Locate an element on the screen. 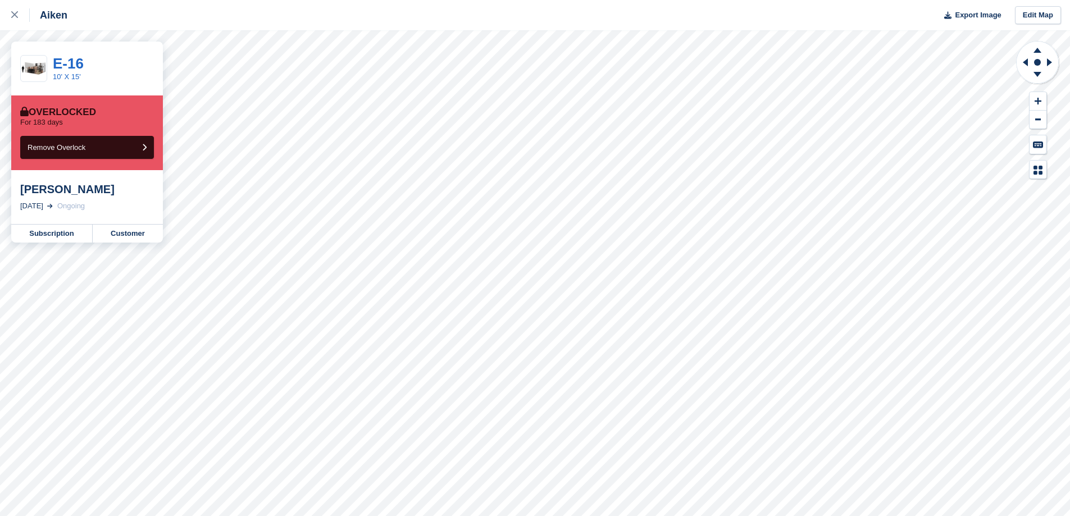 This screenshot has width=1070, height=516. span: Remove Overlock is located at coordinates (56, 147).